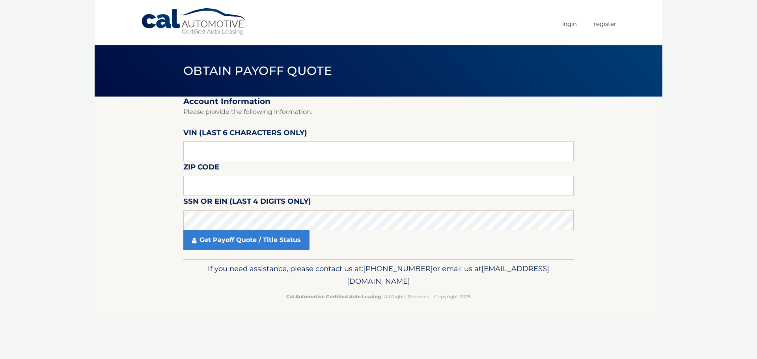 The width and height of the screenshot is (757, 359). I want to click on label: Zip Code, so click(201, 168).